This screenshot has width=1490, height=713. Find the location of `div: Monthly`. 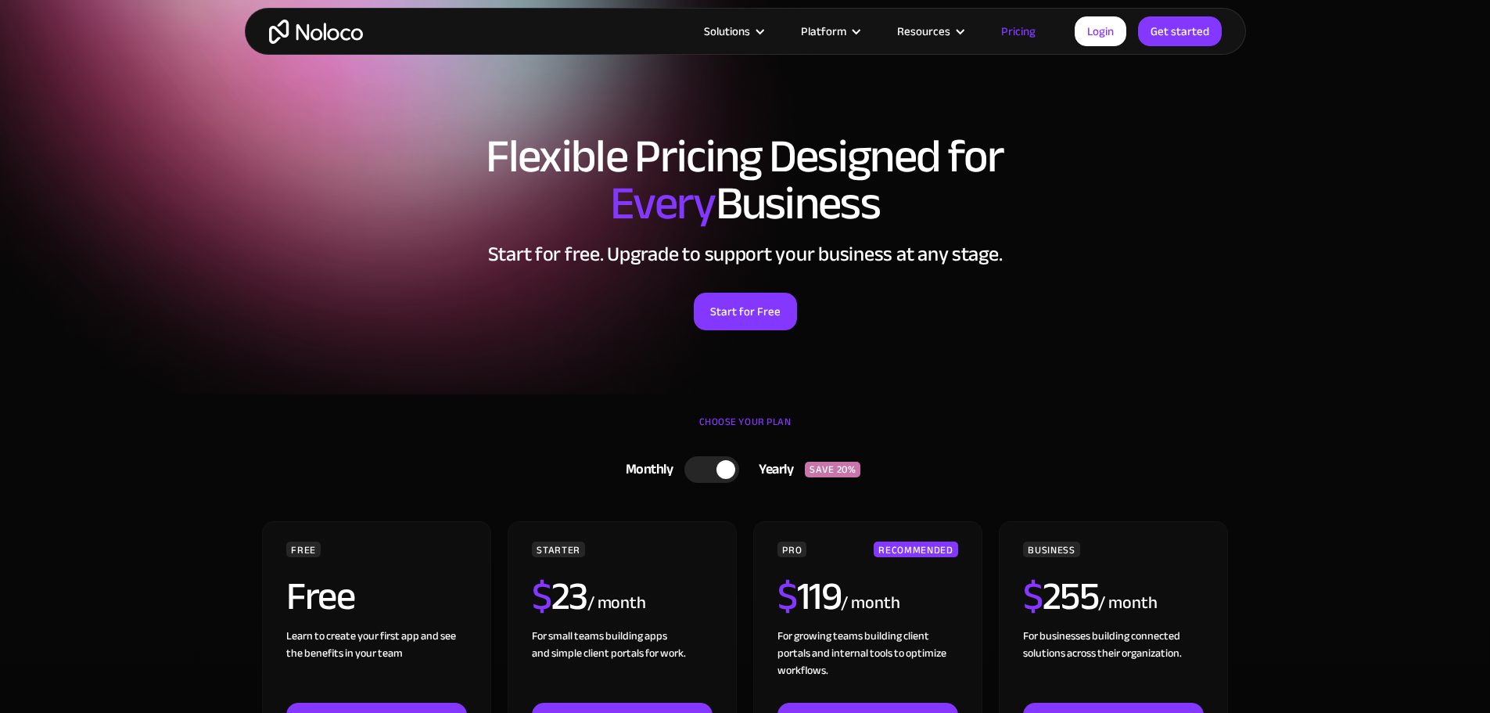

div: Monthly is located at coordinates (645, 469).